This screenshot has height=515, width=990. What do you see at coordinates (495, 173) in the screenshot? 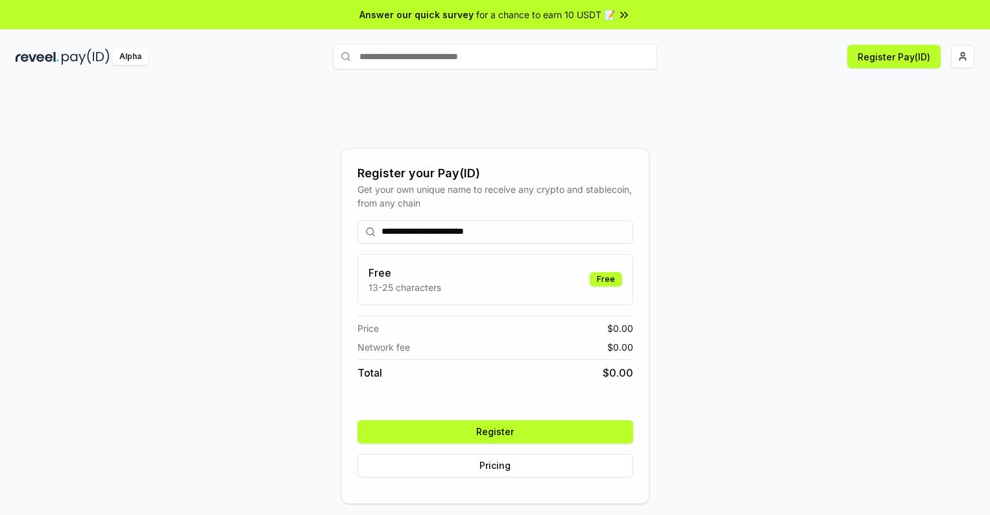
I see `div: Register your Pay(ID)` at bounding box center [495, 173].